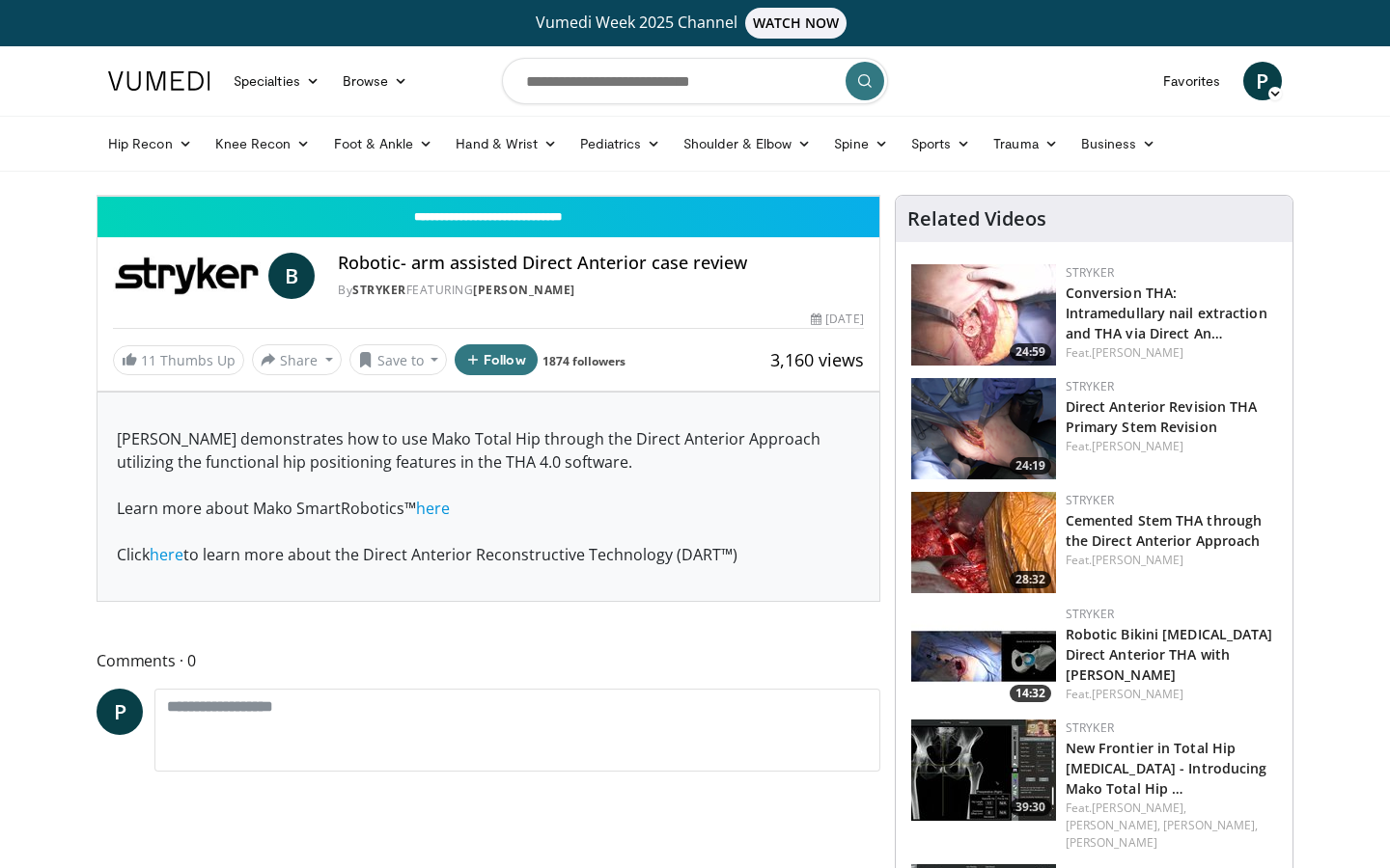  What do you see at coordinates (797, 24) in the screenshot?
I see `span: WATCH NOW` at bounding box center [797, 24].